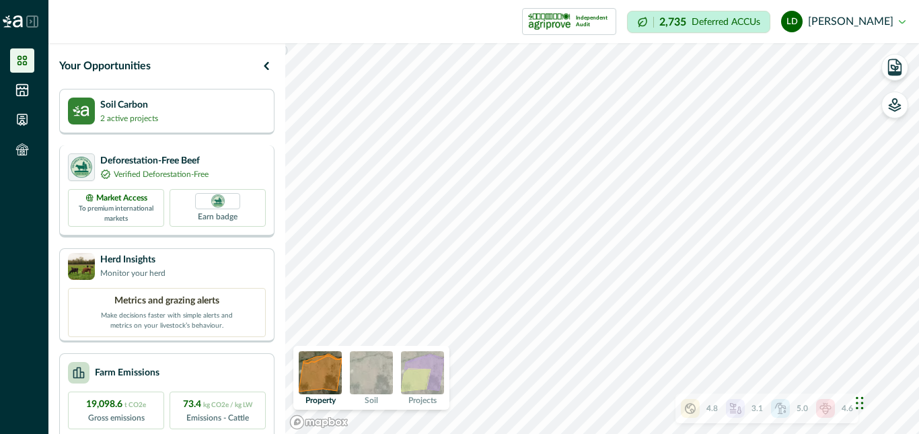 The width and height of the screenshot is (919, 434). I want to click on p: Projects, so click(422, 400).